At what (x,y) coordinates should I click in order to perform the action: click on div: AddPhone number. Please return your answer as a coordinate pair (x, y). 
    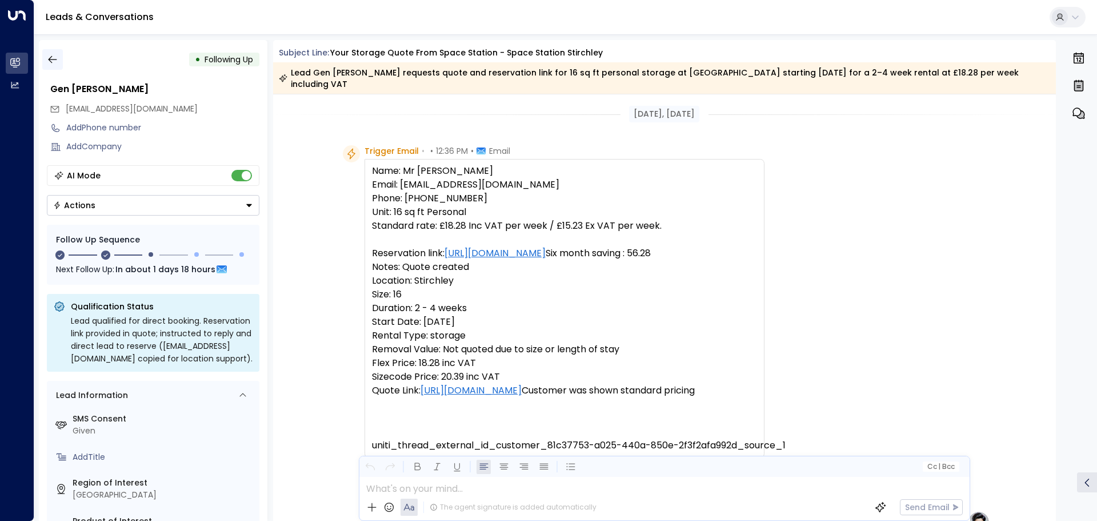
    Looking at the image, I should click on (163, 127).